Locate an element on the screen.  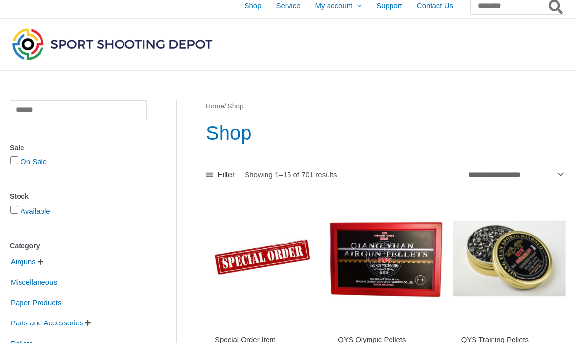
input: On Sale is located at coordinates (14, 160).